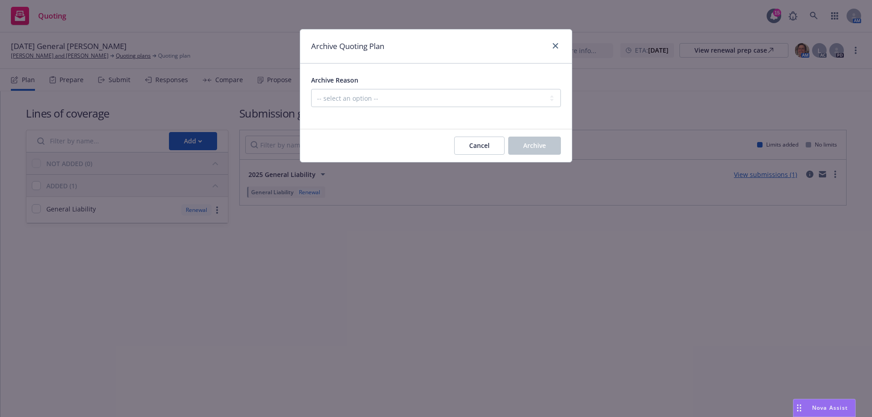  I want to click on span: Archive, so click(534, 145).